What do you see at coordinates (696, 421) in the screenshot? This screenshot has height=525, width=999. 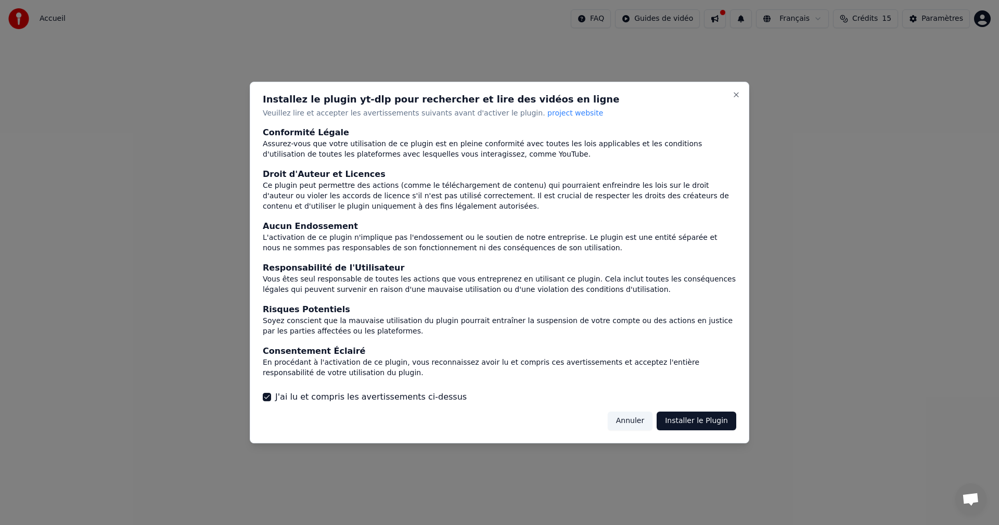 I see `button: Installer le Plugin` at bounding box center [696, 421].